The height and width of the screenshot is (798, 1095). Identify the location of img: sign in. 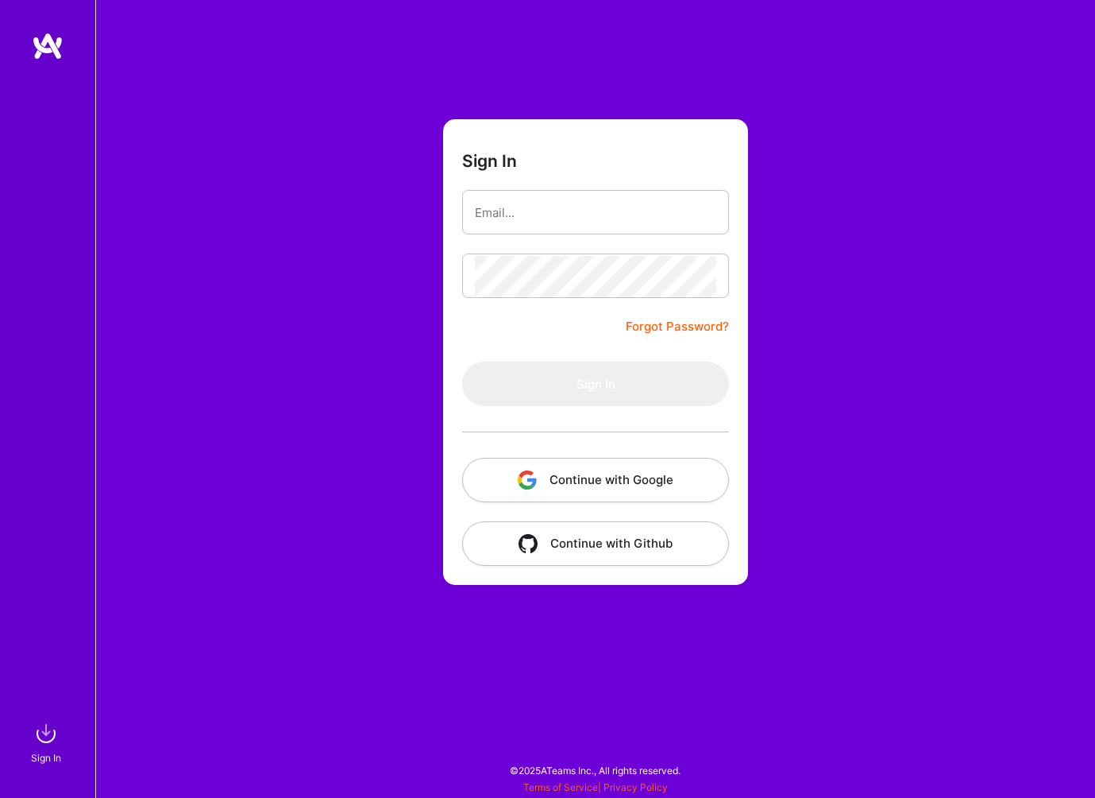
(46, 733).